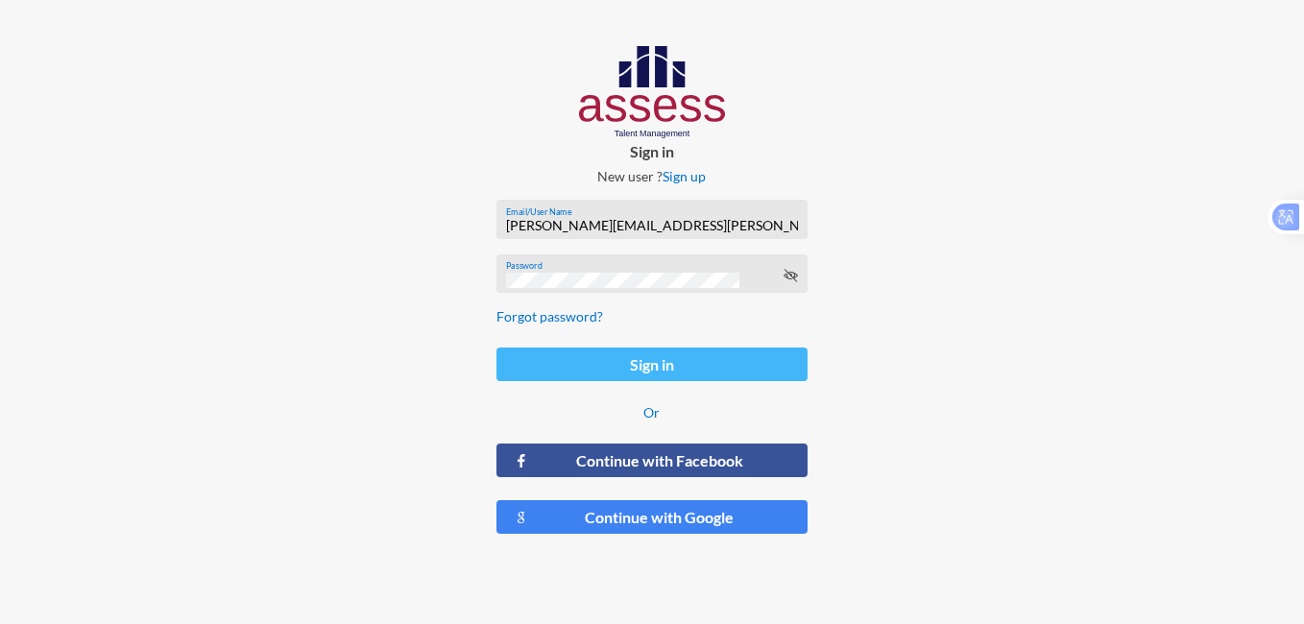 This screenshot has width=1304, height=624. Describe the element at coordinates (652, 92) in the screenshot. I see `img: AssessLogoo.svg` at that location.